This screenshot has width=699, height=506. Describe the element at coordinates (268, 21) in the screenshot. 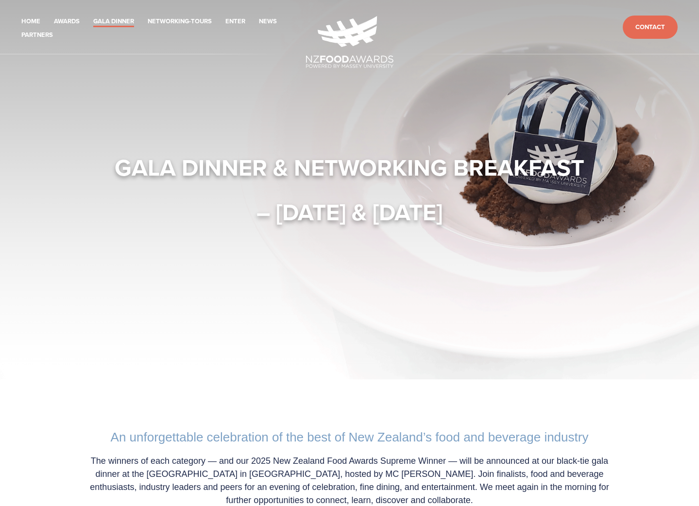

I see `a: News` at that location.